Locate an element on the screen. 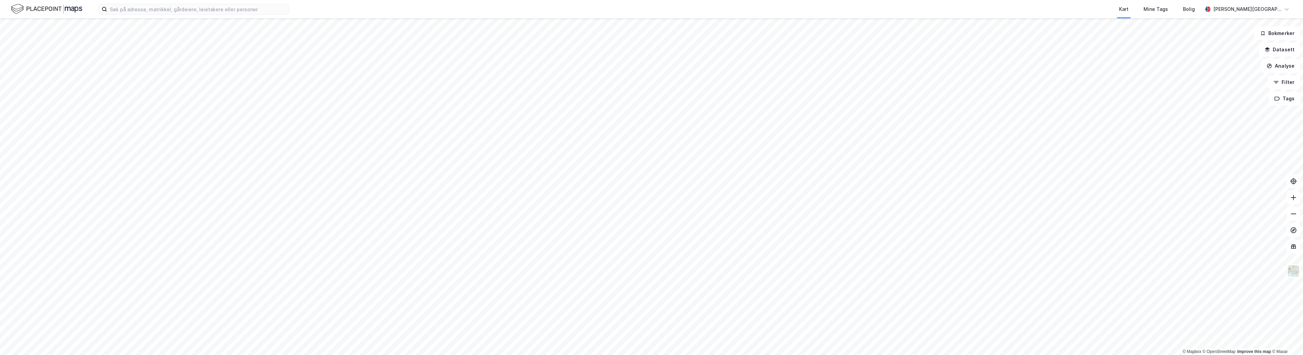 The image size is (1303, 355). div: Kontrollprogram for chat is located at coordinates (1286, 339).